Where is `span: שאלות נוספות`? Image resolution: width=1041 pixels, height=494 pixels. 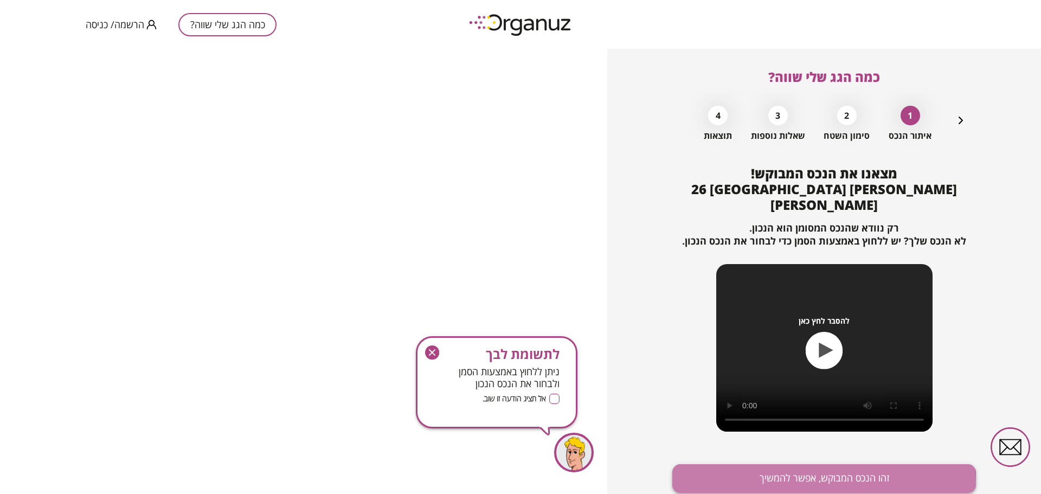
span: שאלות נוספות is located at coordinates (778, 136).